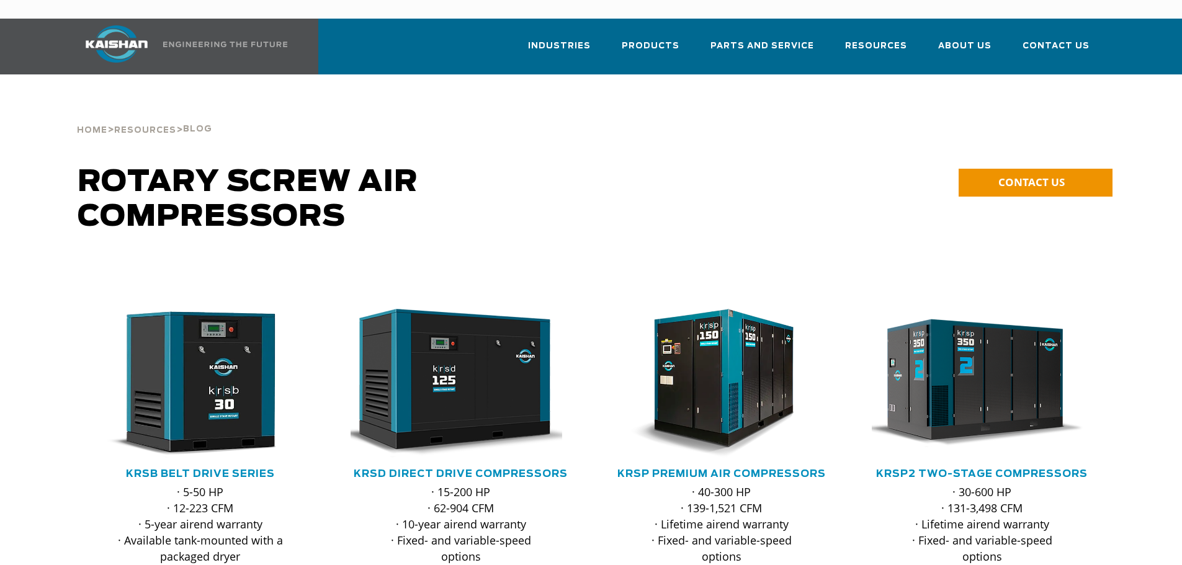  I want to click on a: Home, so click(92, 130).